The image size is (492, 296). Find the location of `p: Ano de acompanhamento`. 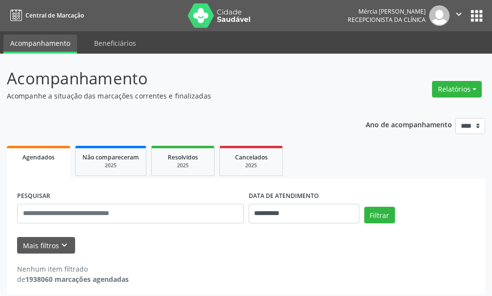

p: Ano de acompanhamento is located at coordinates (409, 124).